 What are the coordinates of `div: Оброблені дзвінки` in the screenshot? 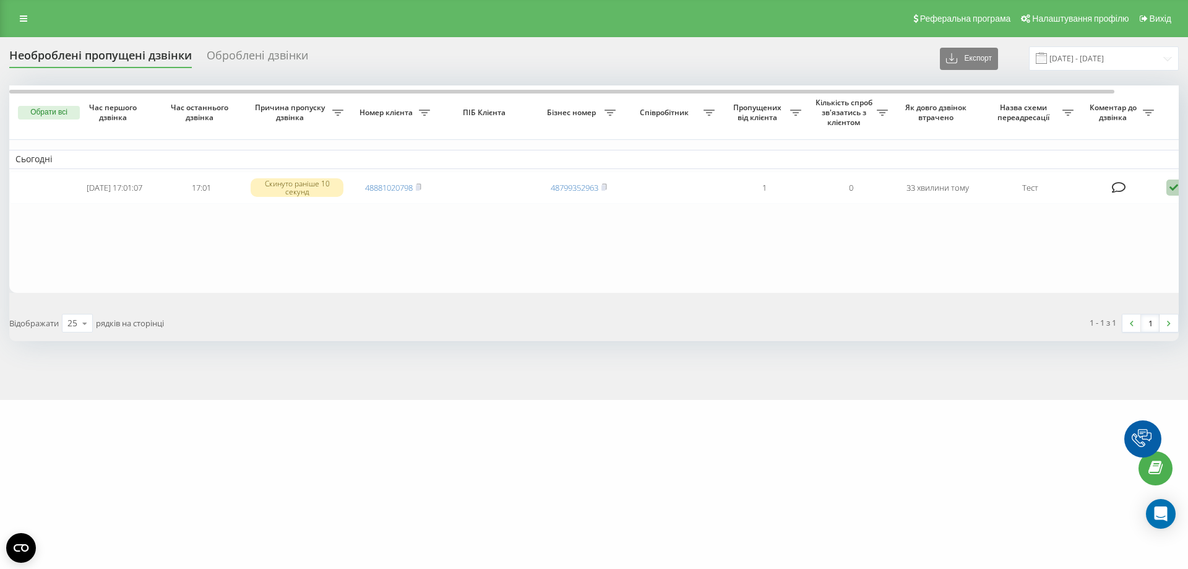 It's located at (257, 58).